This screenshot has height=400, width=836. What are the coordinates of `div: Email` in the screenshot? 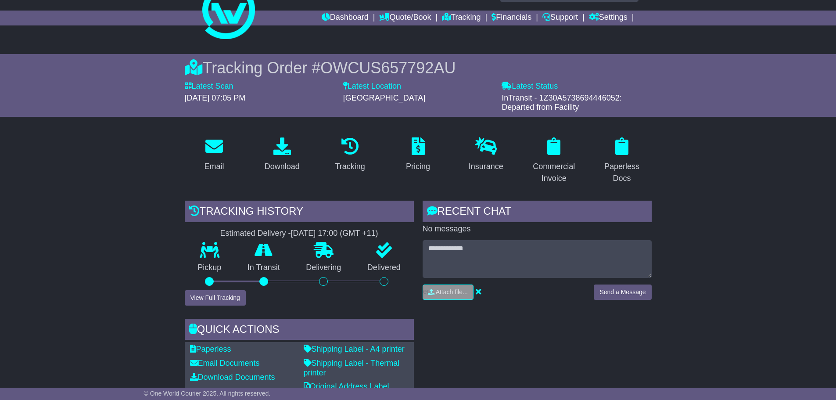 It's located at (214, 166).